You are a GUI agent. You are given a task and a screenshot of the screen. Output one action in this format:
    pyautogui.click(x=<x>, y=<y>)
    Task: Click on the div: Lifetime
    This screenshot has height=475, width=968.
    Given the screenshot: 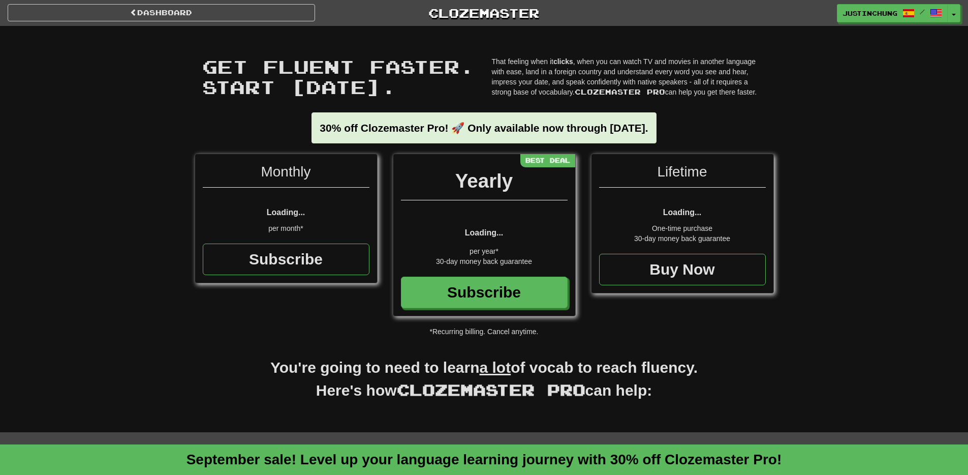 What is the action you would take?
    pyautogui.click(x=683, y=174)
    